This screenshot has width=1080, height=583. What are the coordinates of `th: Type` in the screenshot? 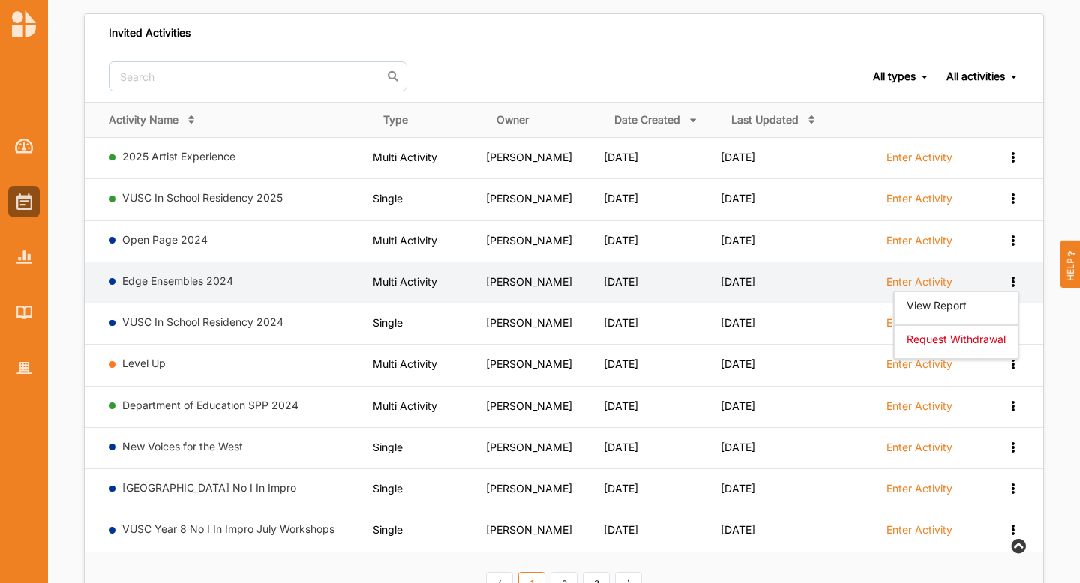 It's located at (430, 120).